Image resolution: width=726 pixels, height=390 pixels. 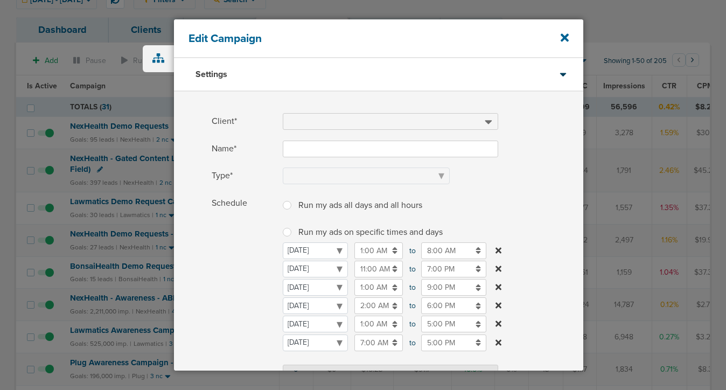 What do you see at coordinates (360, 205) in the screenshot?
I see `span: Run my ads all days and all hours` at bounding box center [360, 205].